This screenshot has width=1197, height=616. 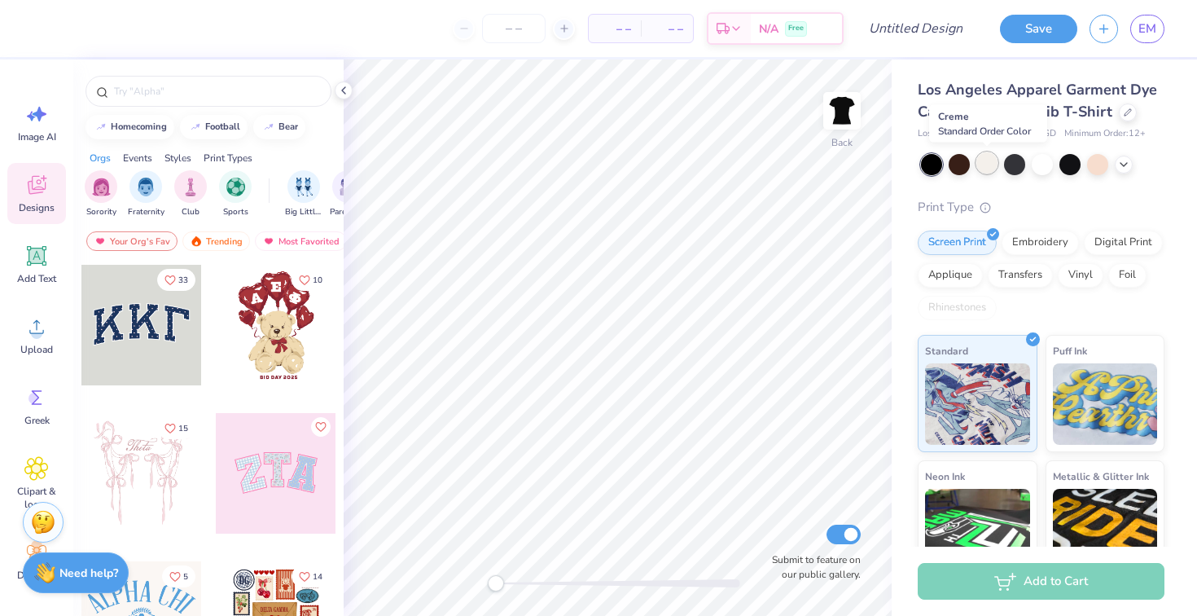 I want to click on span: 33, so click(x=183, y=280).